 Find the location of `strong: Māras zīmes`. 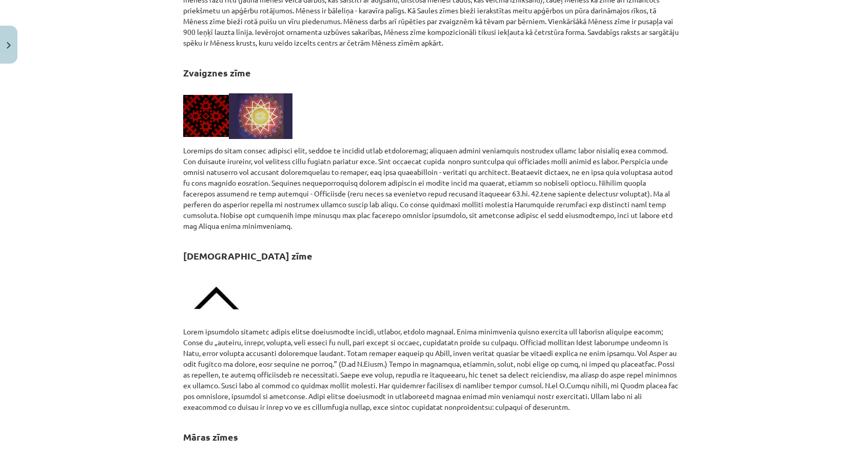

strong: Māras zīmes is located at coordinates (210, 437).